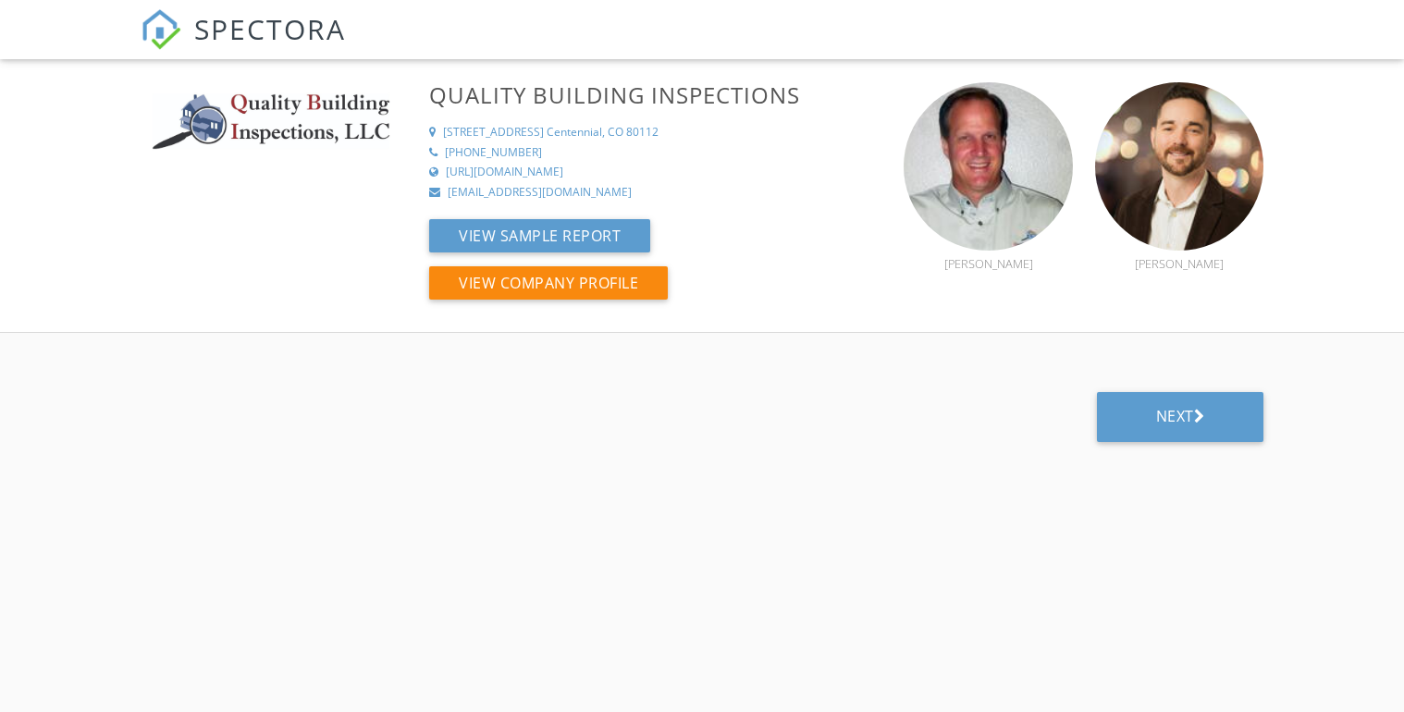  Describe the element at coordinates (549, 283) in the screenshot. I see `button: View Company Profile` at that location.